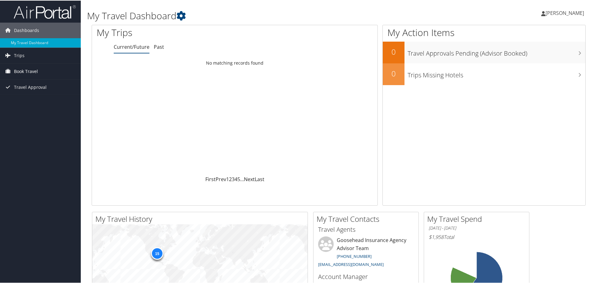 The width and height of the screenshot is (594, 283). I want to click on h3: Travel Agents, so click(366, 229).